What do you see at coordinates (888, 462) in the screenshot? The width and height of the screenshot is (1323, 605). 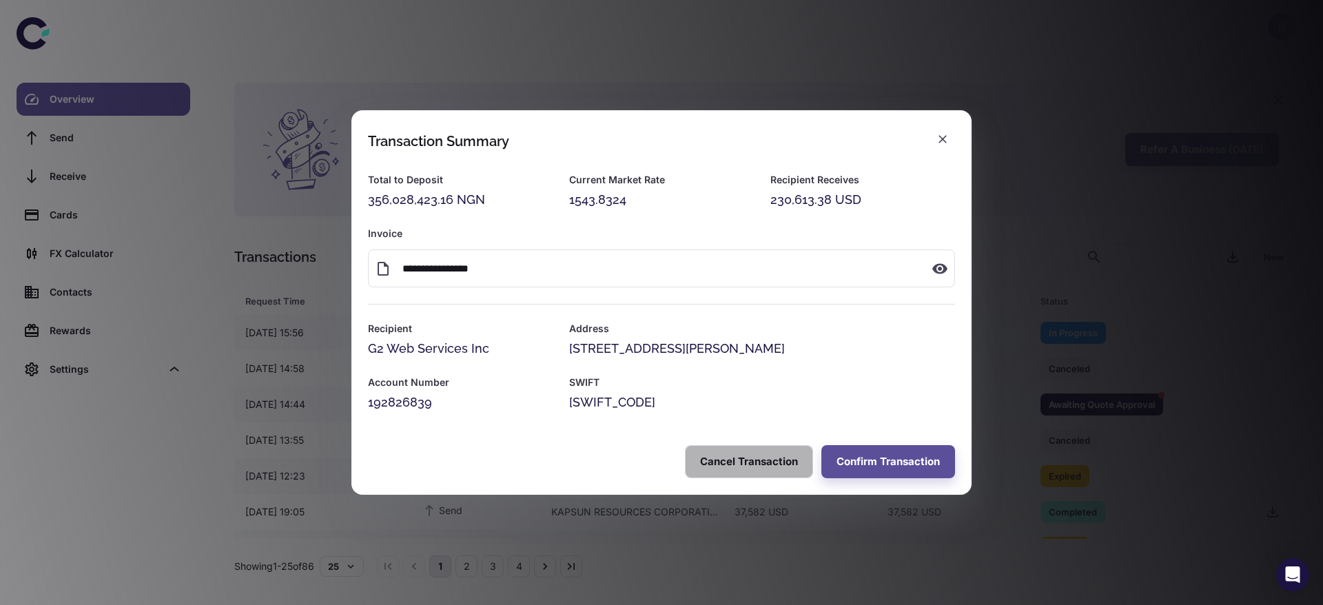 I see `button: Confirm Transaction` at bounding box center [888, 462].